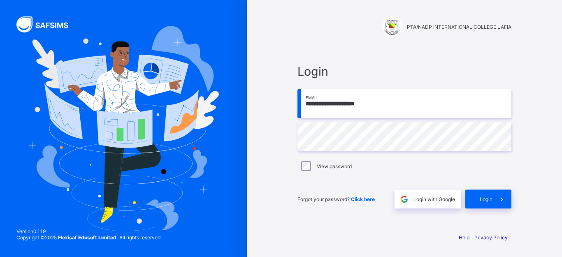  Describe the element at coordinates (363, 199) in the screenshot. I see `a: Click here` at that location.